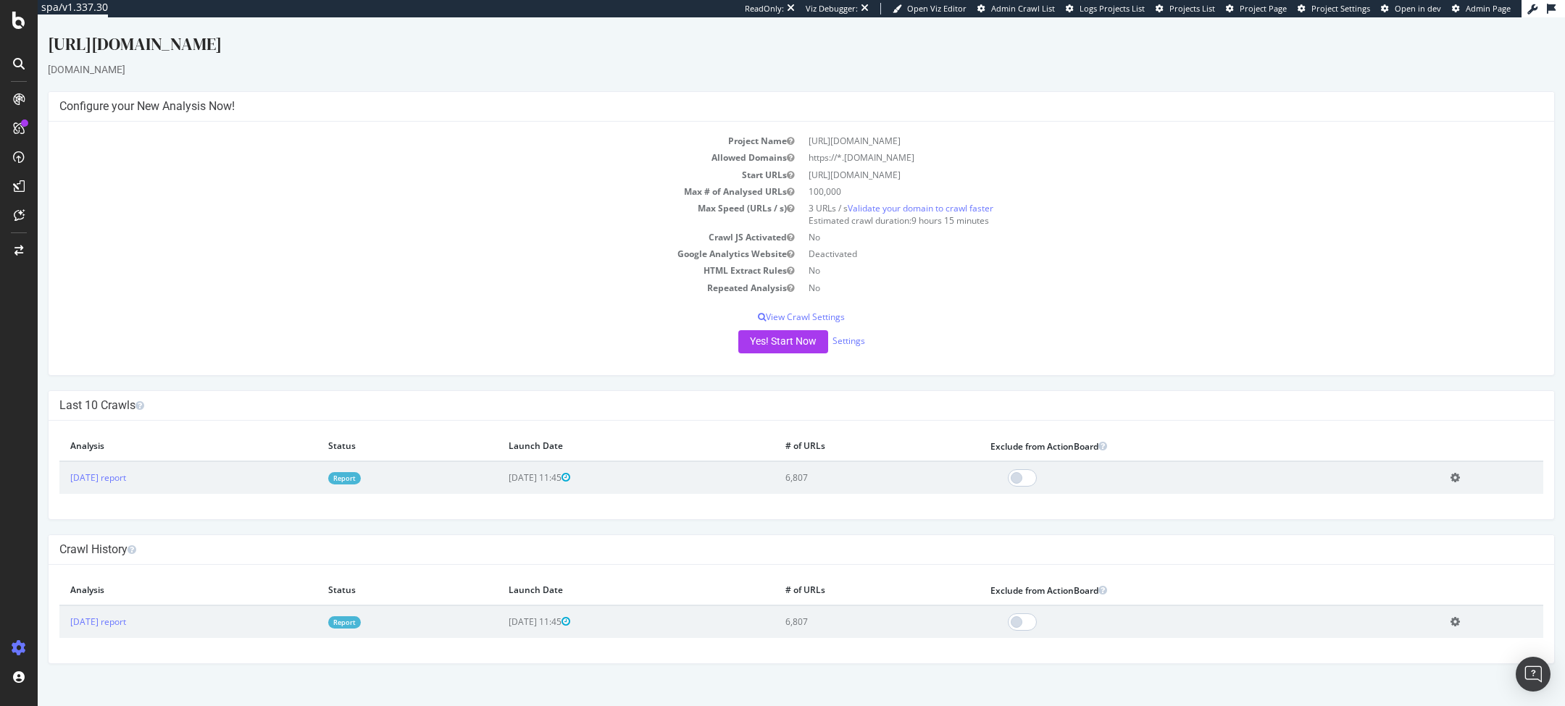 This screenshot has width=1565, height=706. What do you see at coordinates (1263, 8) in the screenshot?
I see `span: Project Page` at bounding box center [1263, 8].